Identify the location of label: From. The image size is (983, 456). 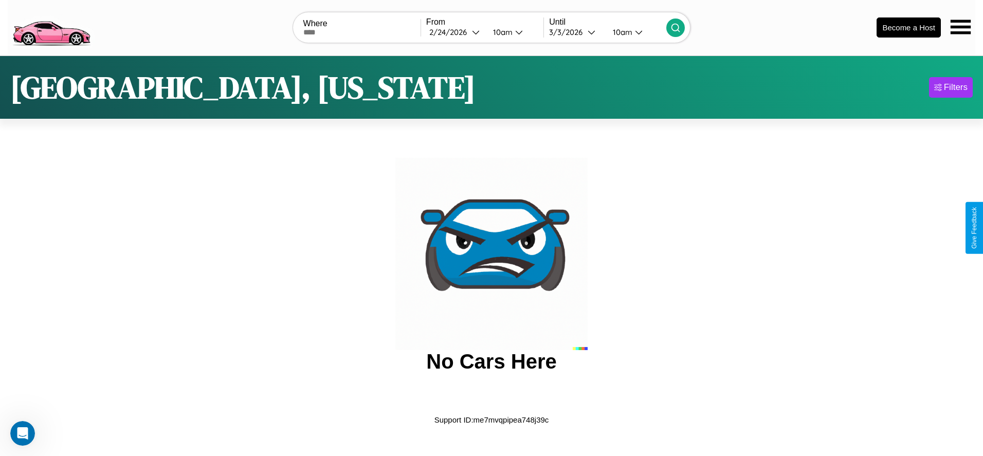
(485, 22).